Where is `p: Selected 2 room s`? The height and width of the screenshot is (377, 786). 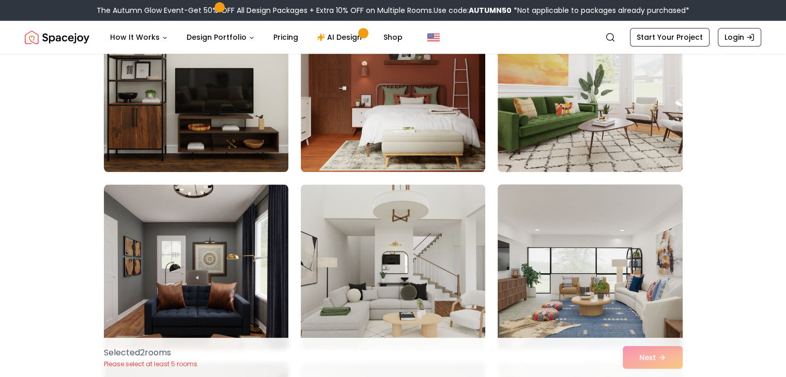
p: Selected 2 room s is located at coordinates (150, 353).